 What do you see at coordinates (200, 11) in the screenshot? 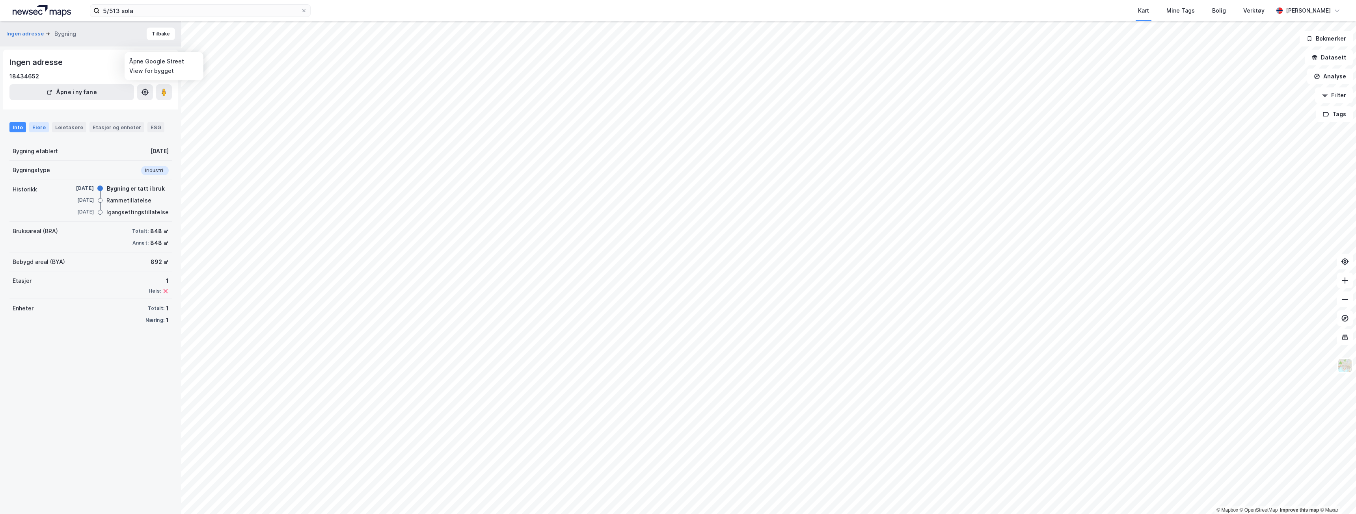
I see `input: Søk på adresse, matrikkel, gårdeiere, leietakere eller personer` at bounding box center [200, 11].